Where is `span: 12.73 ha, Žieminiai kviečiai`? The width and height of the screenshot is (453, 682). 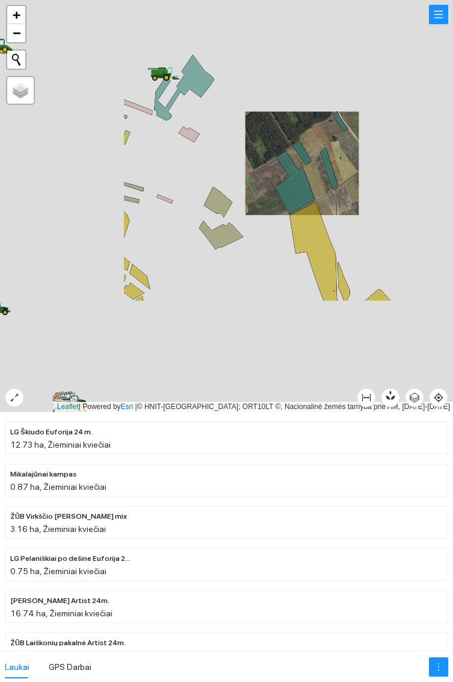
span: 12.73 ha, Žieminiai kviečiai is located at coordinates (60, 444).